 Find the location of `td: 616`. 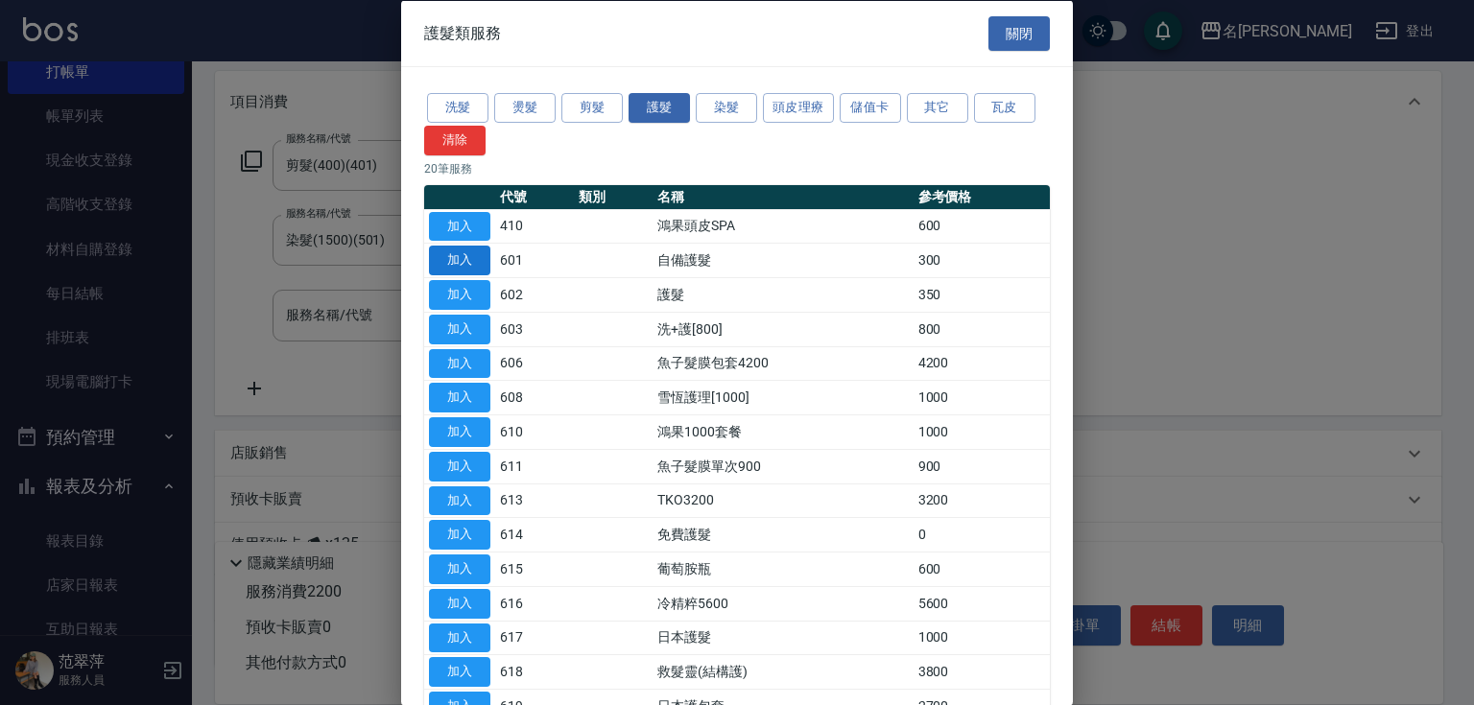

td: 616 is located at coordinates (534, 604).